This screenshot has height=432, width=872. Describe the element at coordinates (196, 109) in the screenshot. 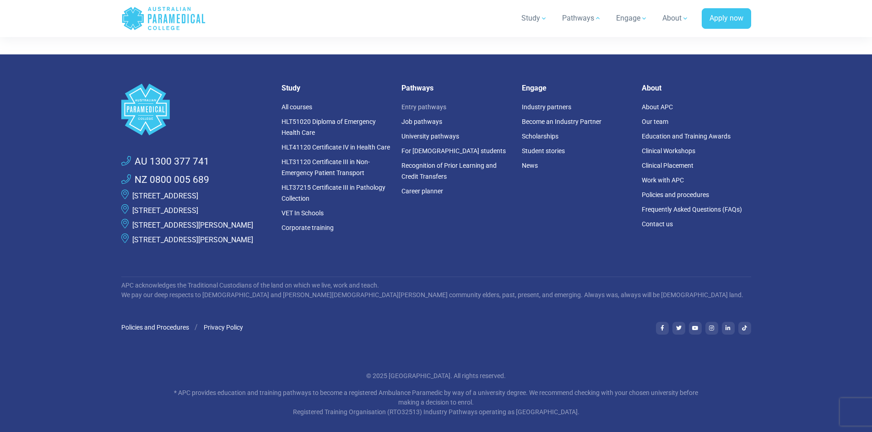

I see `a: Space` at that location.